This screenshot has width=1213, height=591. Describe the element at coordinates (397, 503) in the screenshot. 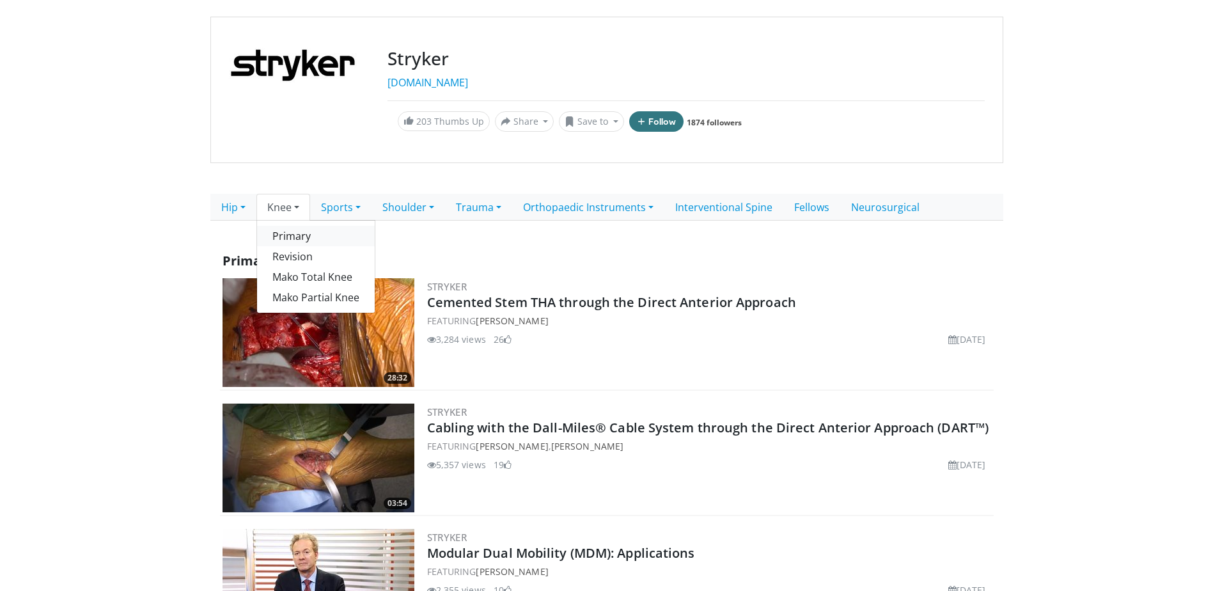

I see `span: 03:54` at that location.